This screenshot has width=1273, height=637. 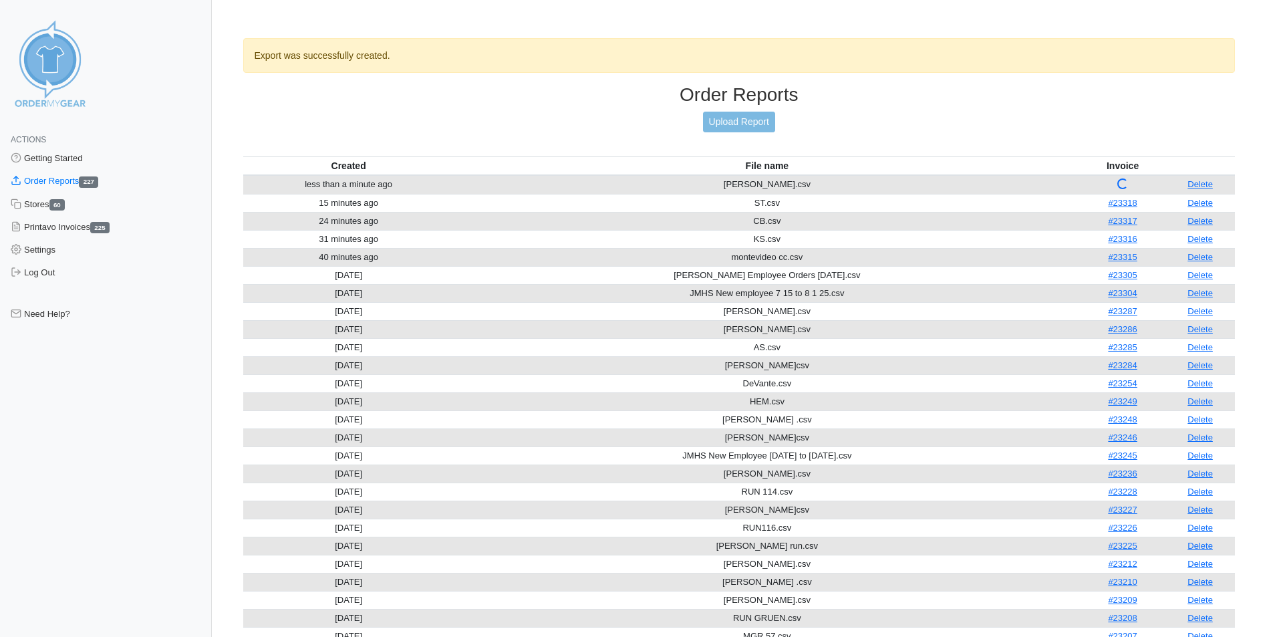 I want to click on a: #23286, so click(x=1122, y=329).